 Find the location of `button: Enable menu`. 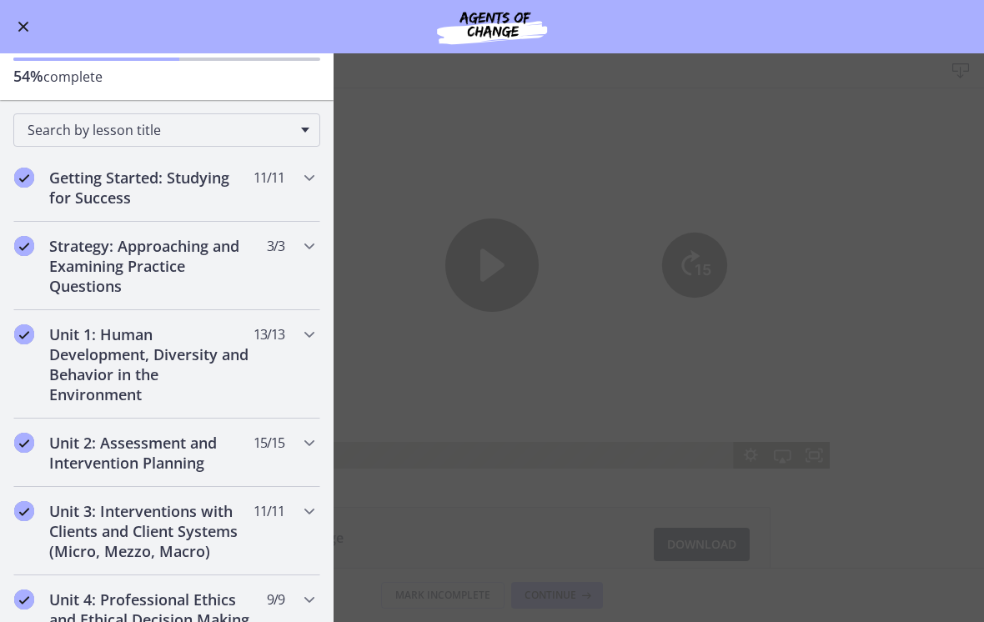

button: Enable menu is located at coordinates (23, 27).